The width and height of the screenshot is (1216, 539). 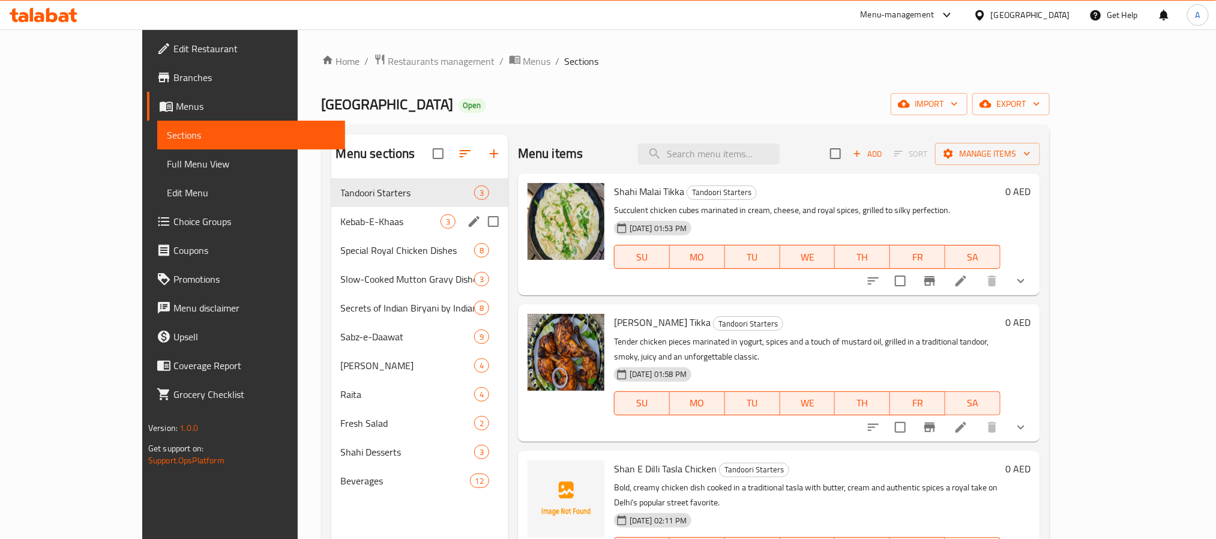 I want to click on span: Manage items, so click(x=987, y=154).